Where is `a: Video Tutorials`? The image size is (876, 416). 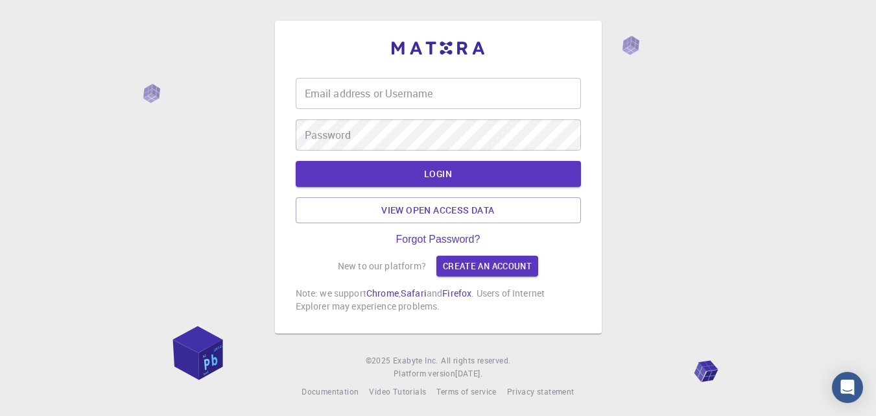
a: Video Tutorials is located at coordinates (397, 392).